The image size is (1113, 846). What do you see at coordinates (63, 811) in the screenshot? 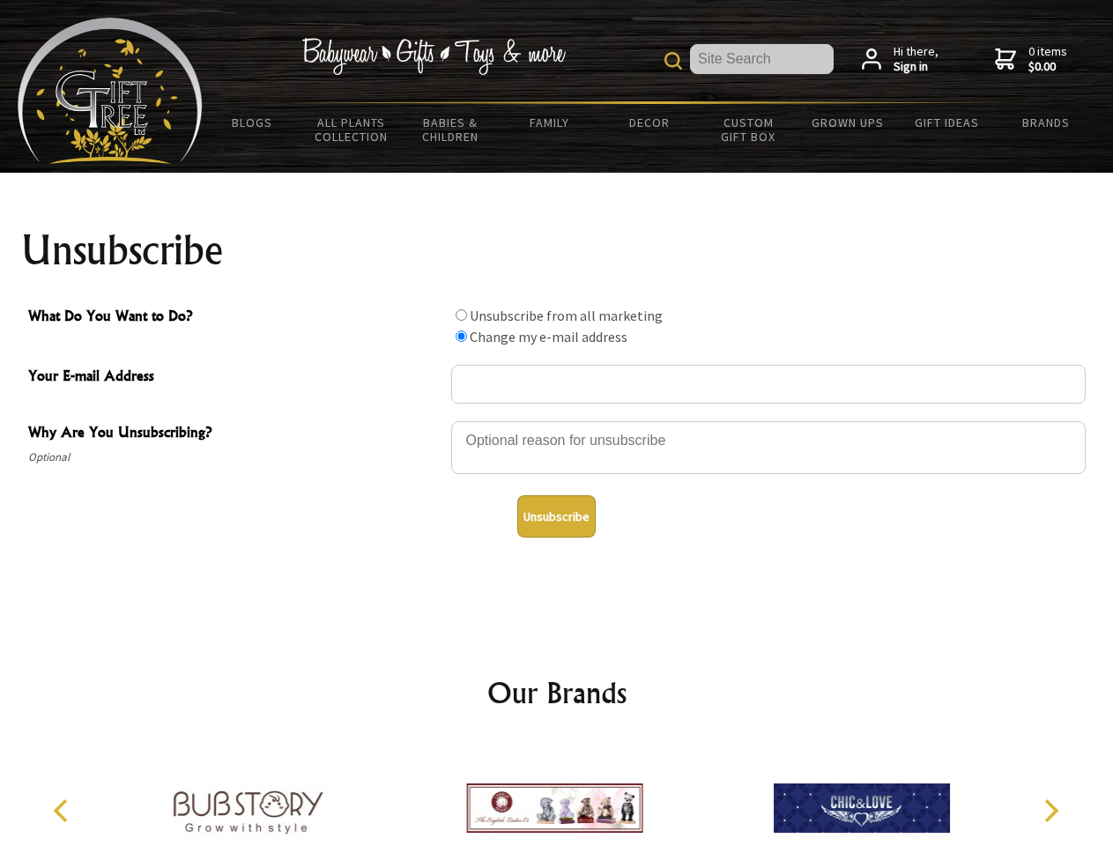
I see `button: Previous` at bounding box center [63, 811].